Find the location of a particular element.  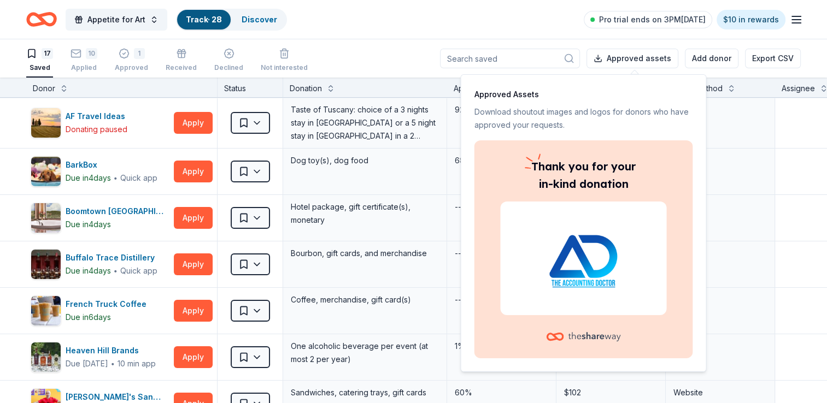

div: BarkBox is located at coordinates (111, 165).